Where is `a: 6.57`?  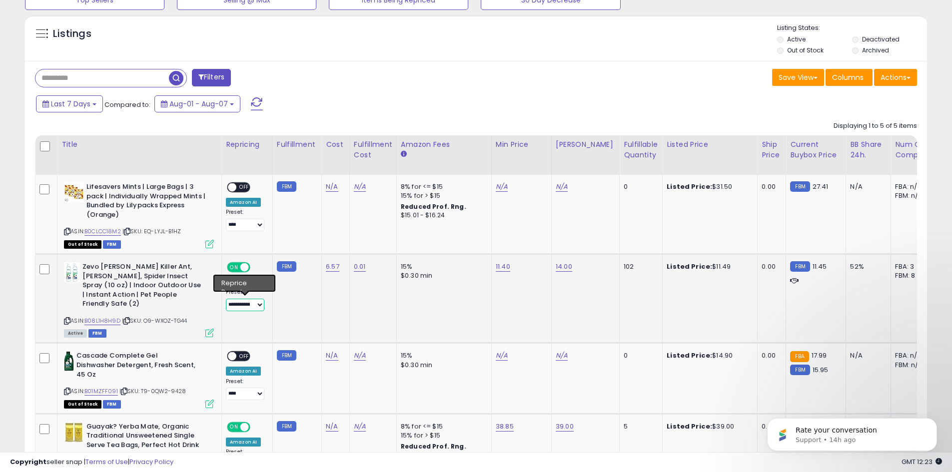
a: 6.57 is located at coordinates (332, 267).